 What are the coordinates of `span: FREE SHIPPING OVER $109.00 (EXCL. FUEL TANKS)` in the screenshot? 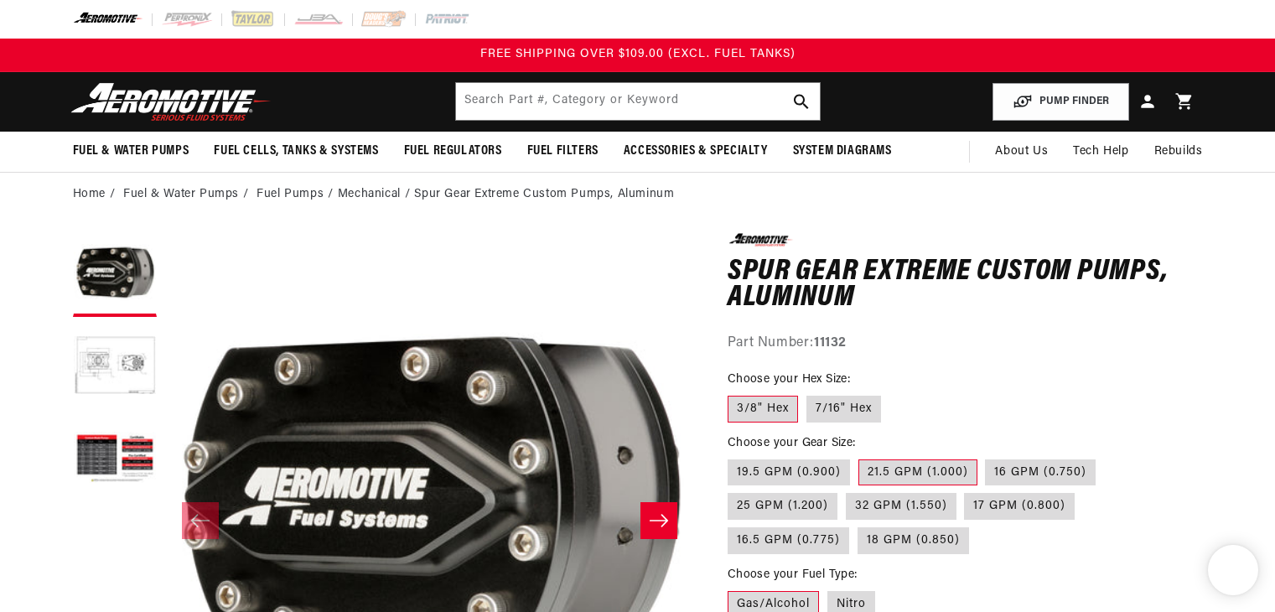 It's located at (638, 54).